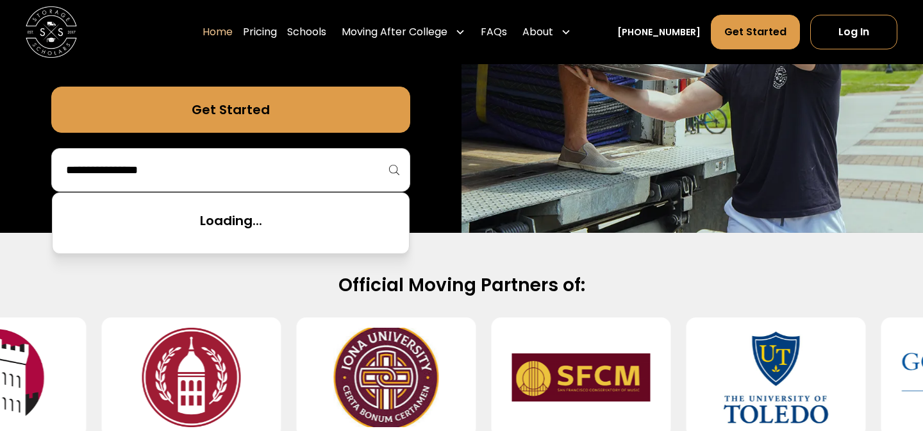 The image size is (923, 431). I want to click on a: Log In, so click(854, 32).